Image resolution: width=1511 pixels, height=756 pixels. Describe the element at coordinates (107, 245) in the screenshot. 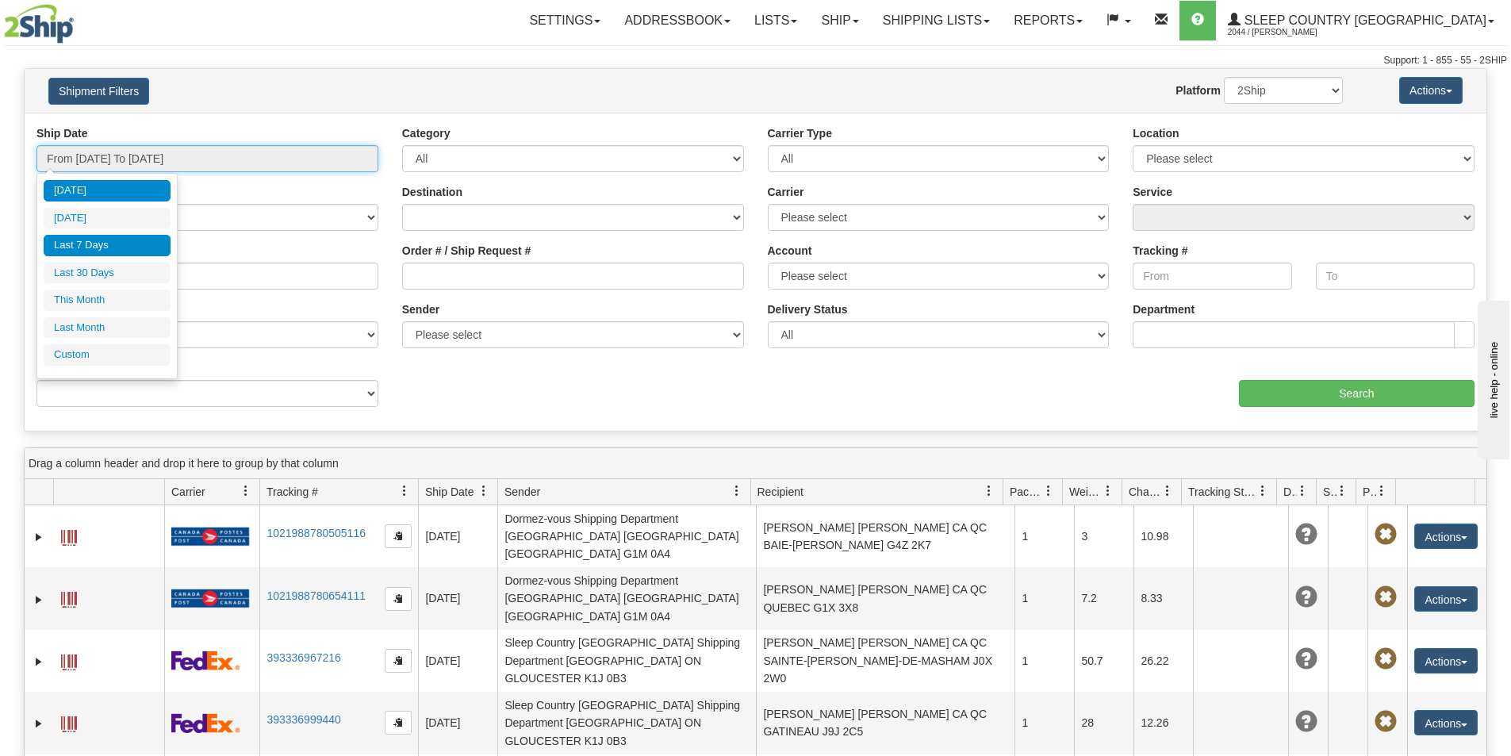

I see `li: Last 7 Days` at that location.